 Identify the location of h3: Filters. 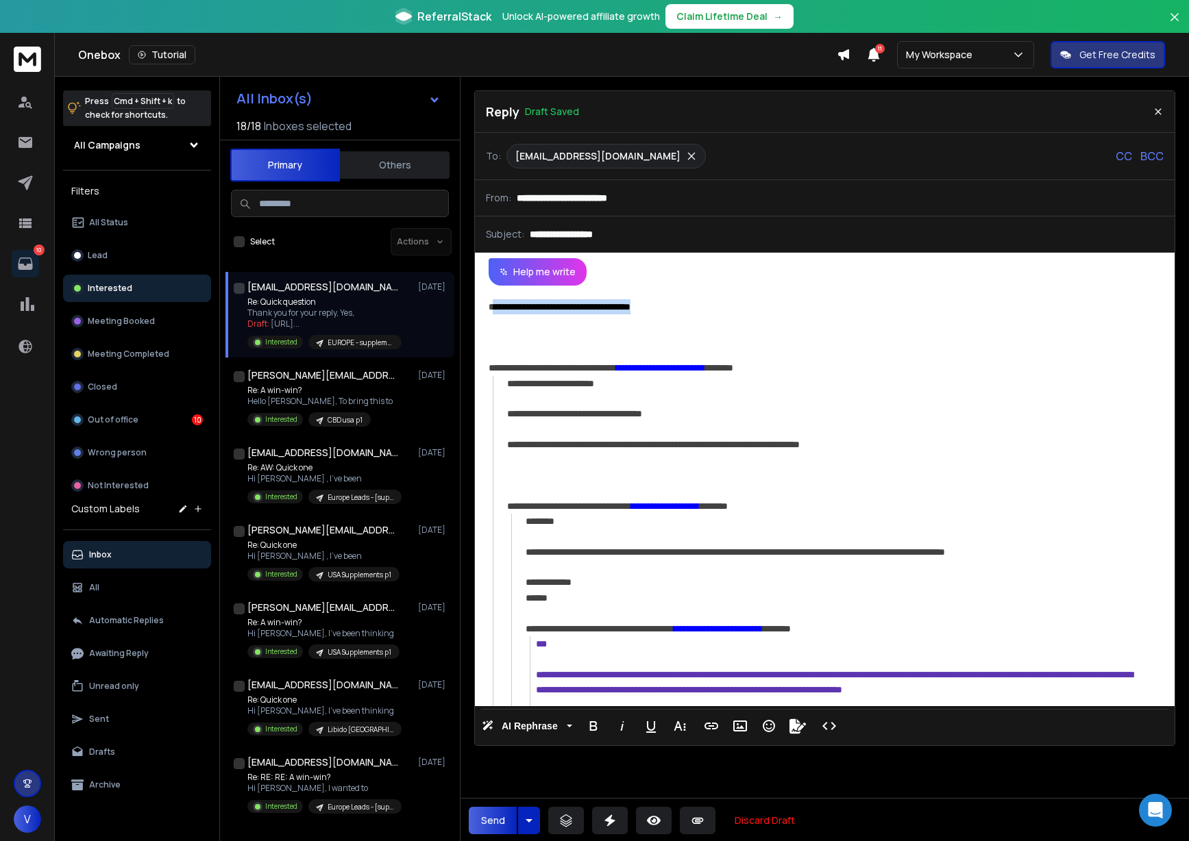
(137, 191).